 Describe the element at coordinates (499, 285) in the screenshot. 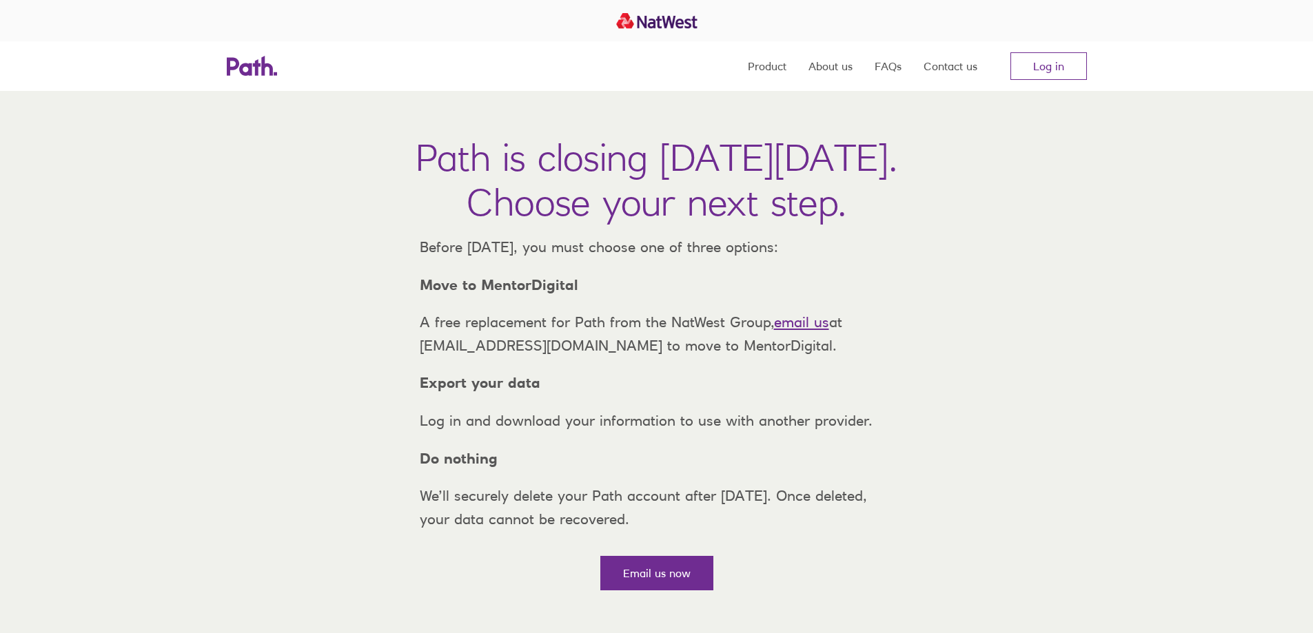

I see `strong: Move to MentorDigital` at that location.